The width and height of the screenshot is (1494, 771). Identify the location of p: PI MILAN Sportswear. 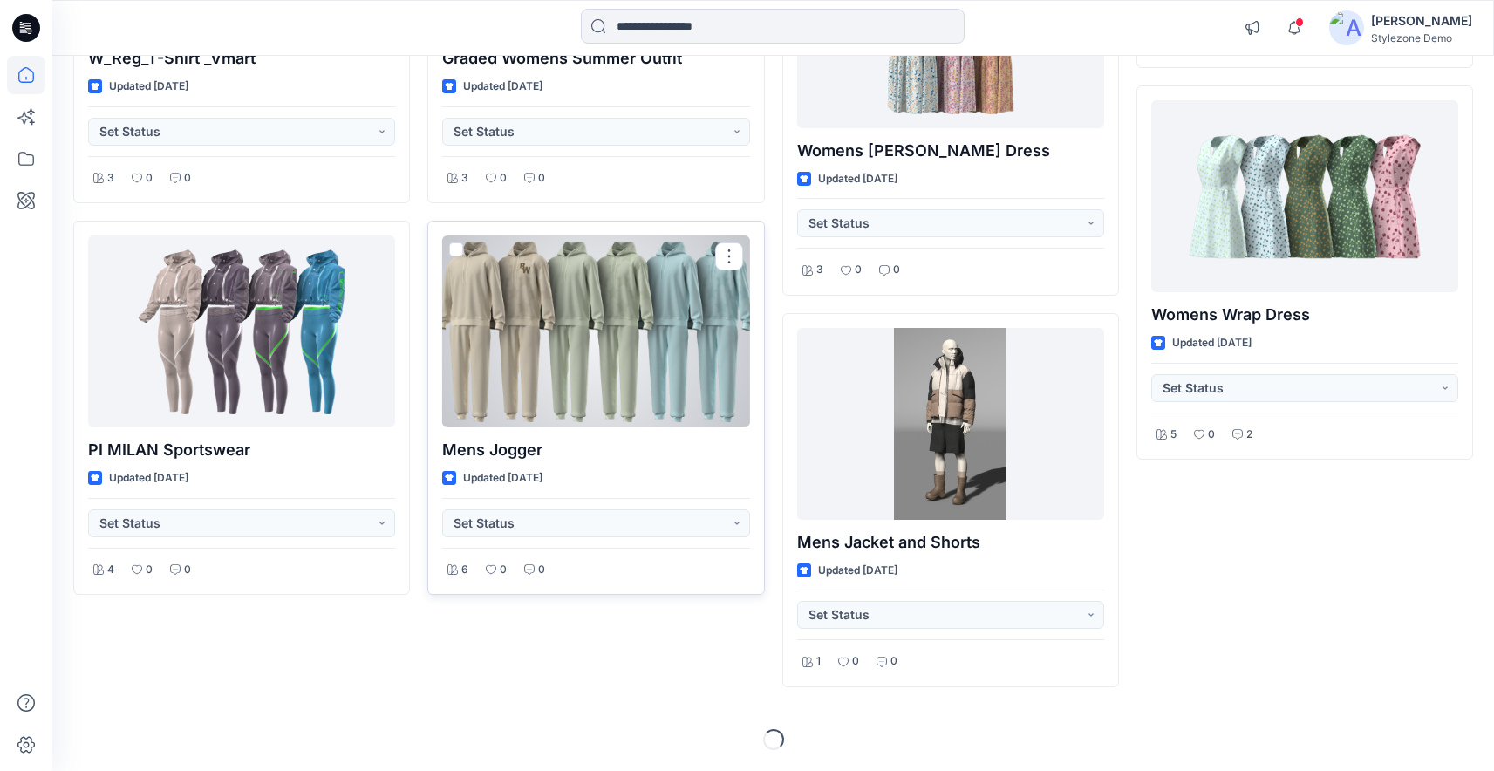
(242, 450).